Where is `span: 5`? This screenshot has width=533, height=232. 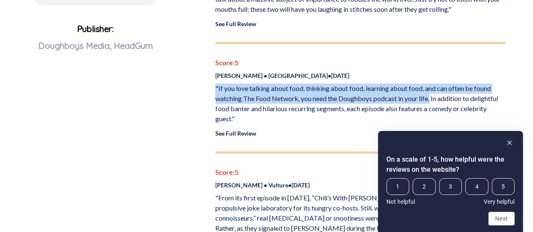 span: 5 is located at coordinates (503, 187).